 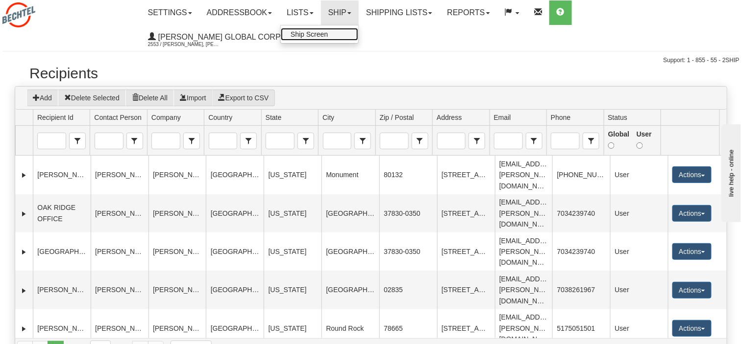 What do you see at coordinates (371, 60) in the screenshot?
I see `div: Support: 1 - 855 - 55 - 2SHIP` at bounding box center [371, 60].